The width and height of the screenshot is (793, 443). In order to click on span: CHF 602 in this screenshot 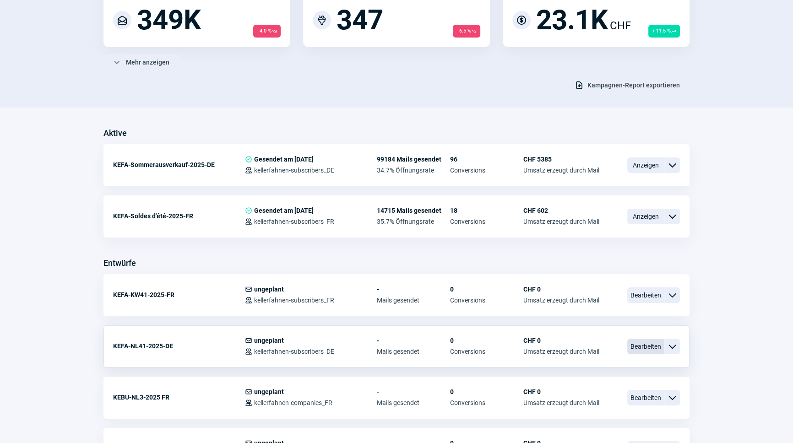, I will do `click(561, 211)`.